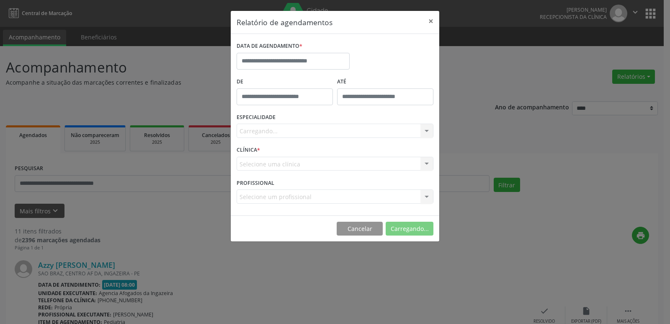 This screenshot has width=670, height=324. I want to click on h5: Relatório de agendamentos, so click(284, 22).